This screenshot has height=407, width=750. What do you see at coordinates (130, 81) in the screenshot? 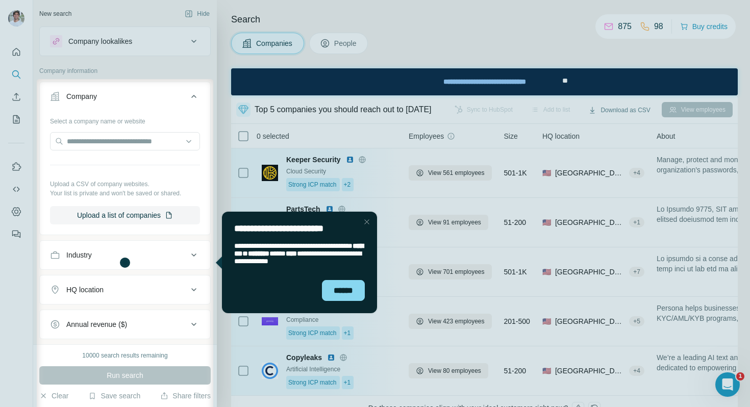
I see `div: Got it` at bounding box center [130, 81].